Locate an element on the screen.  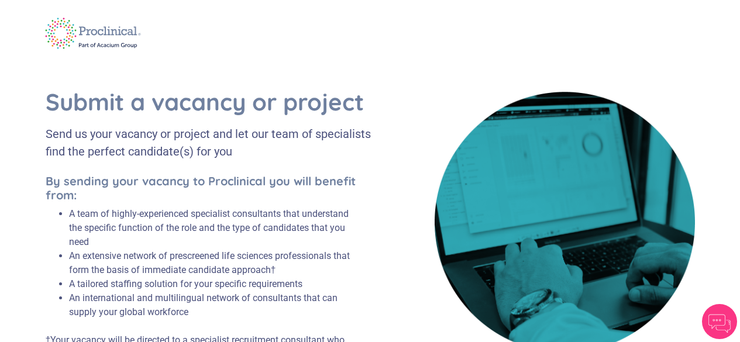
img: logo is located at coordinates (93, 33).